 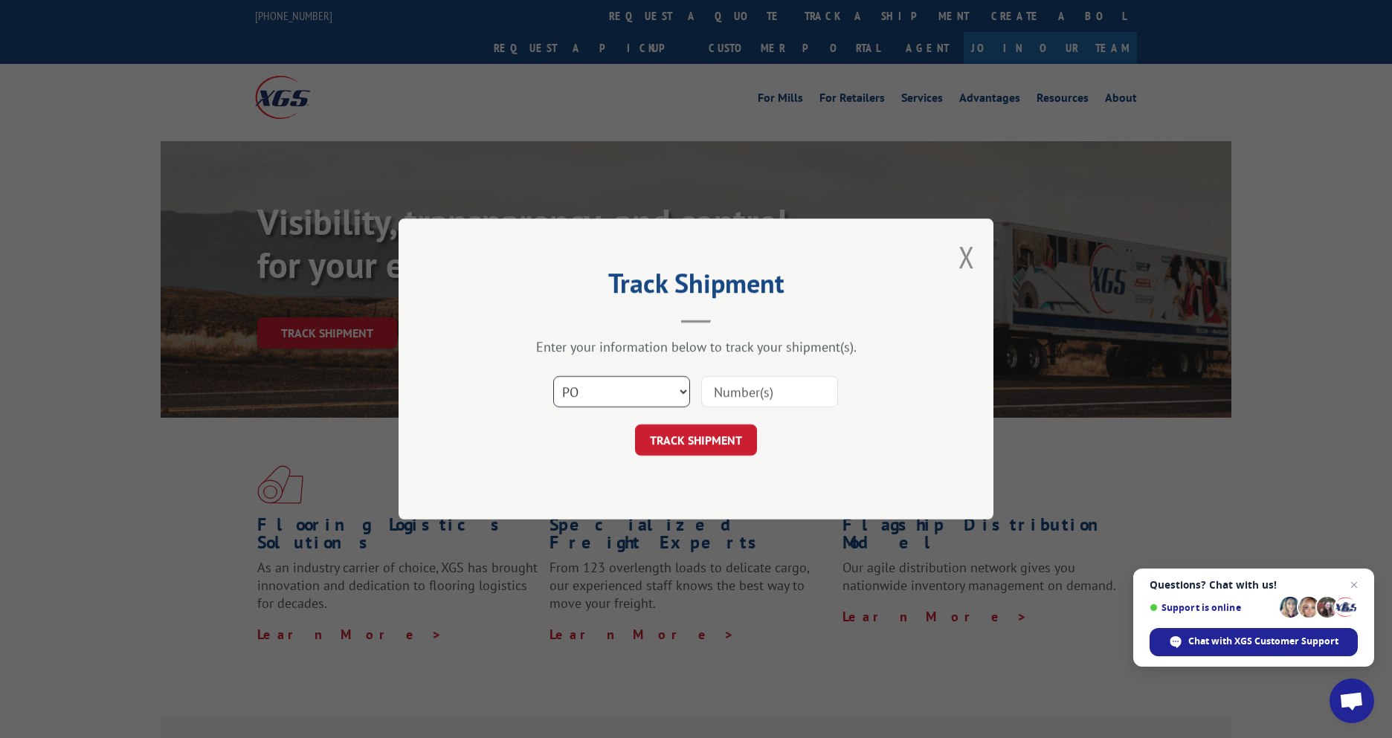 I want to click on button: Close modal, so click(x=966, y=256).